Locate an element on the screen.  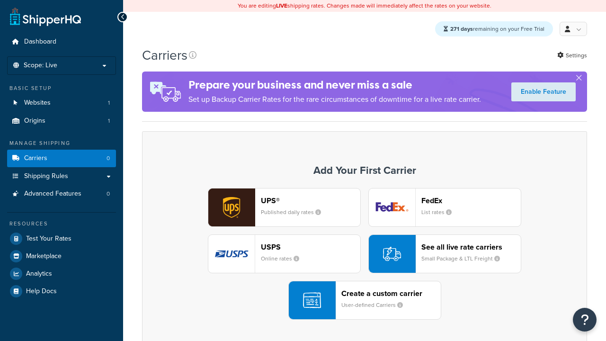
h1: Carriers is located at coordinates (165, 55).